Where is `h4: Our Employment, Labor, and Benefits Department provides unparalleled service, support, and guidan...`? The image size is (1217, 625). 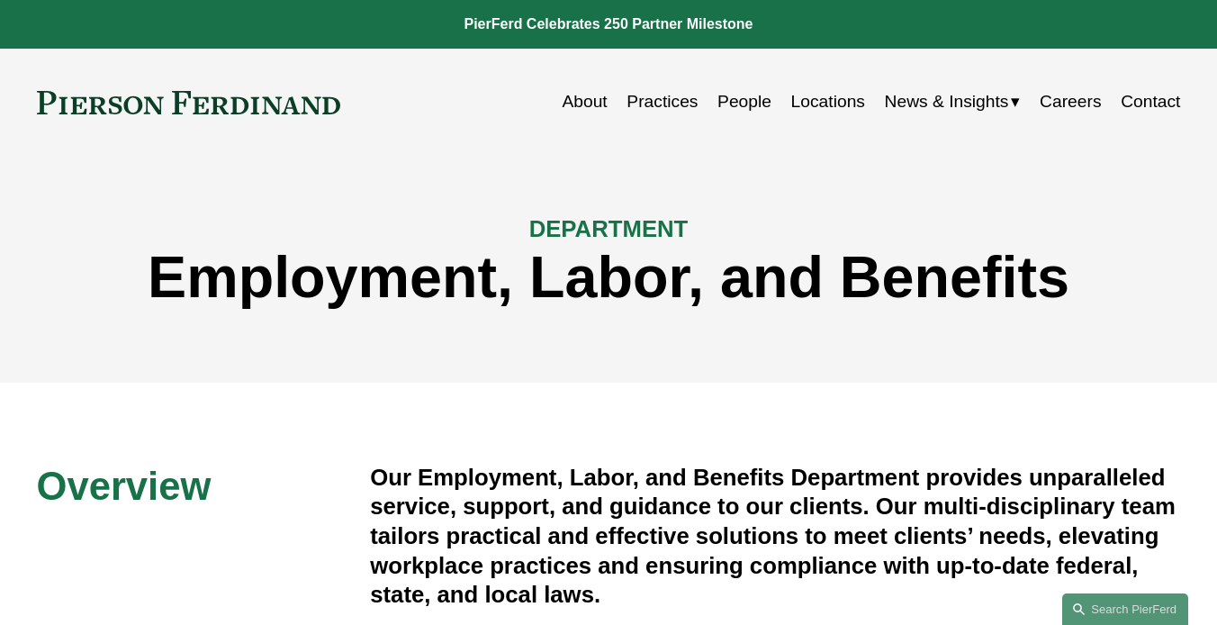
h4: Our Employment, Labor, and Benefits Department provides unparalleled service, support, and guidan... is located at coordinates (775, 536).